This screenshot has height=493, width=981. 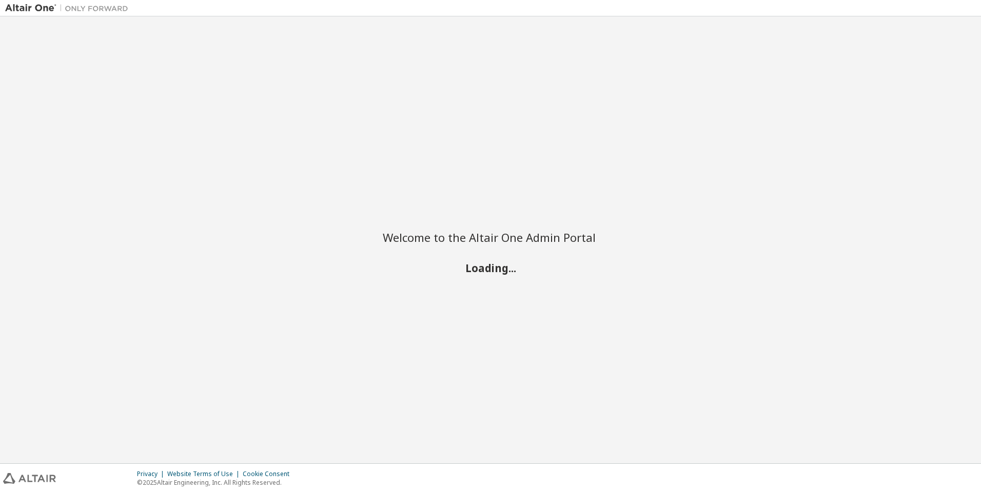 I want to click on h2: Welcome to the Altair One Admin Portal, so click(x=490, y=237).